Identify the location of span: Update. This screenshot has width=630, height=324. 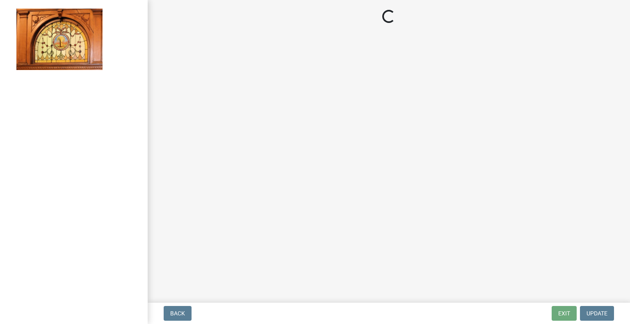
(596, 314).